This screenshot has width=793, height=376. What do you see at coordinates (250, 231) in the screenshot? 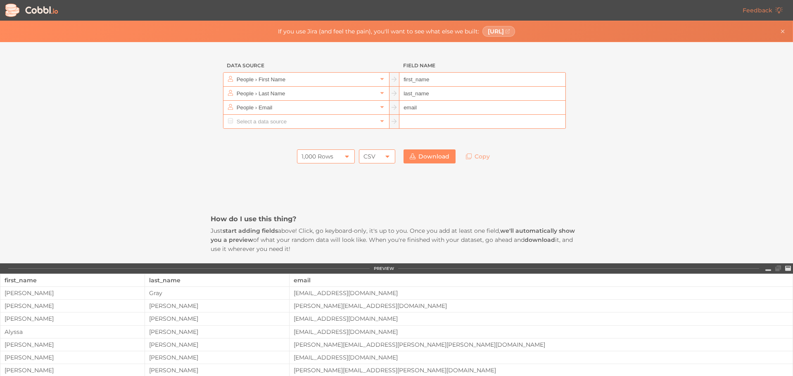
I see `strong: start adding fields` at bounding box center [250, 231].